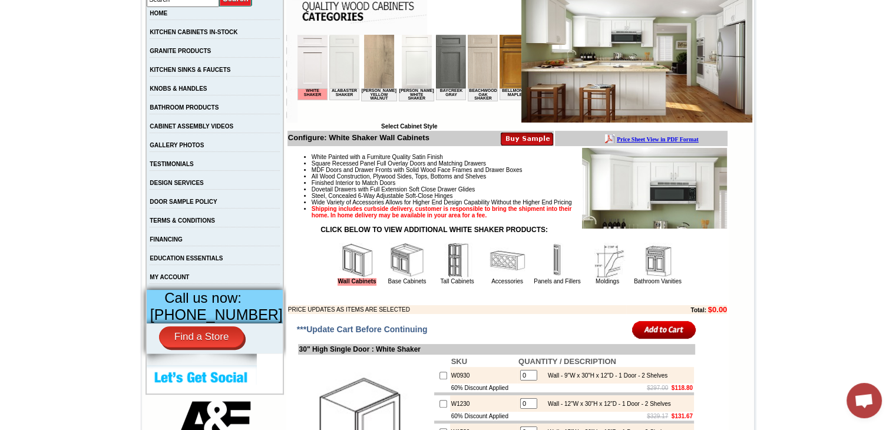 Image resolution: width=896 pixels, height=430 pixels. I want to click on img: Base Cabinets, so click(407, 260).